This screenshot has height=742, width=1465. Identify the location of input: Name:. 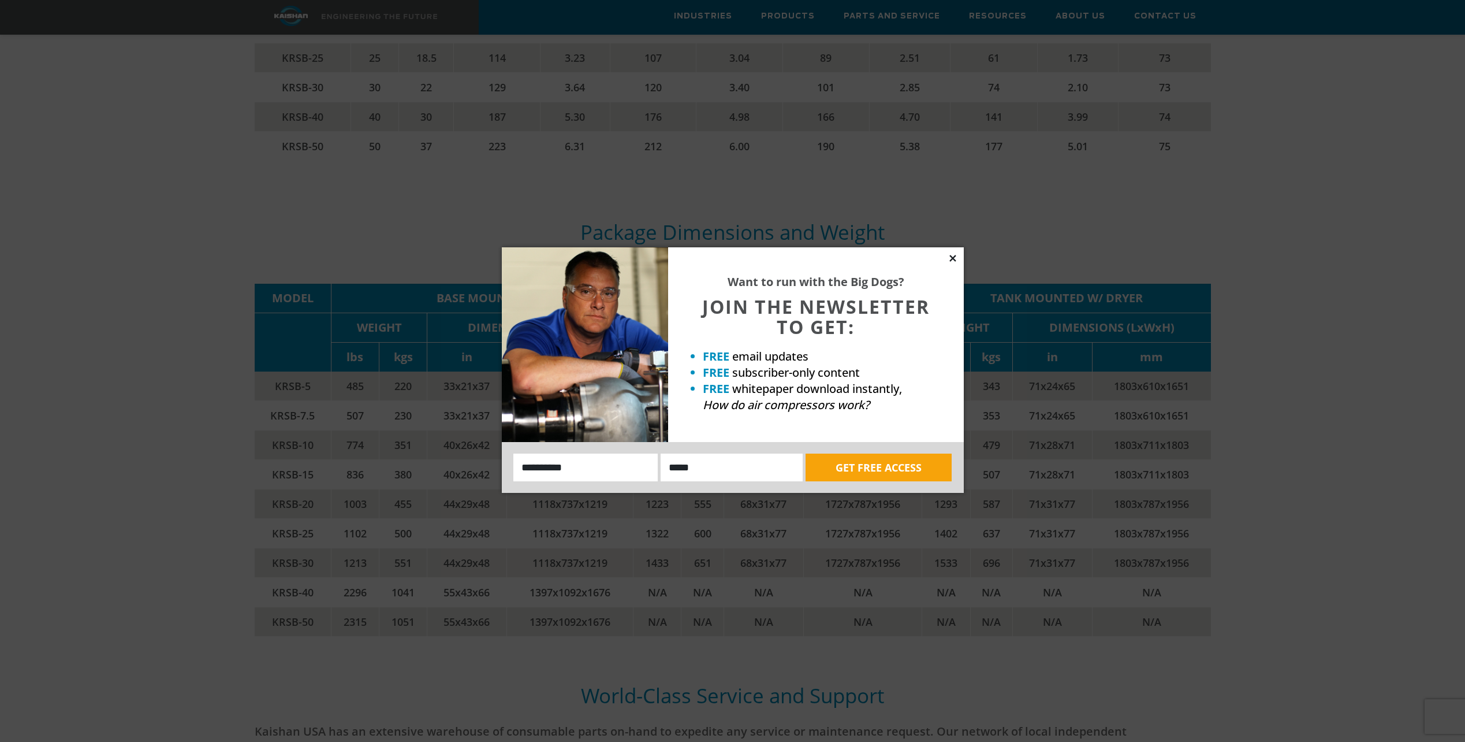
(586, 467).